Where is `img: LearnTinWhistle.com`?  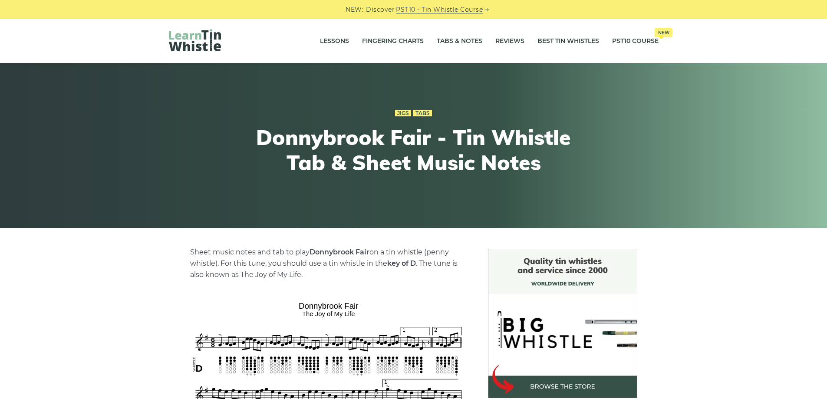 img: LearnTinWhistle.com is located at coordinates (195, 40).